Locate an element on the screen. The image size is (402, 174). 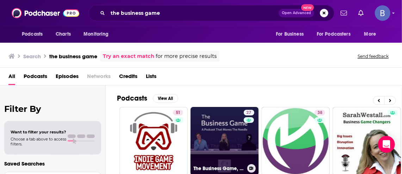
span: Networks is located at coordinates (99, 77).